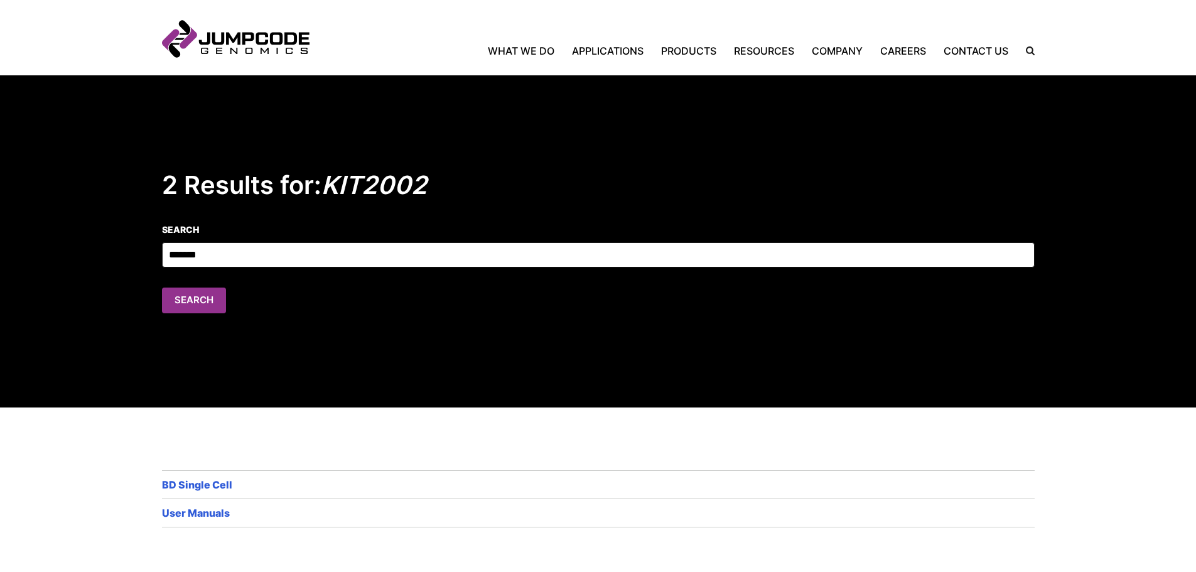 The width and height of the screenshot is (1196, 572). What do you see at coordinates (526, 51) in the screenshot?
I see `a: What We Do` at bounding box center [526, 51].